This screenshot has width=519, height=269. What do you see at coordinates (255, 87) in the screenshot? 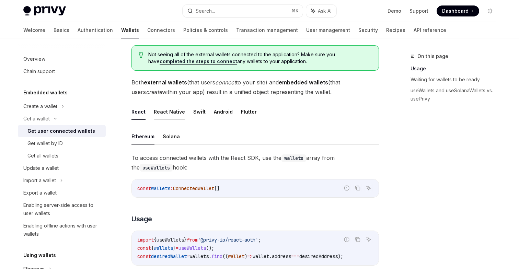
I see `span: Both (that users to your site) and (that users within your app) result in a unified object repres...` at bounding box center [255, 87].